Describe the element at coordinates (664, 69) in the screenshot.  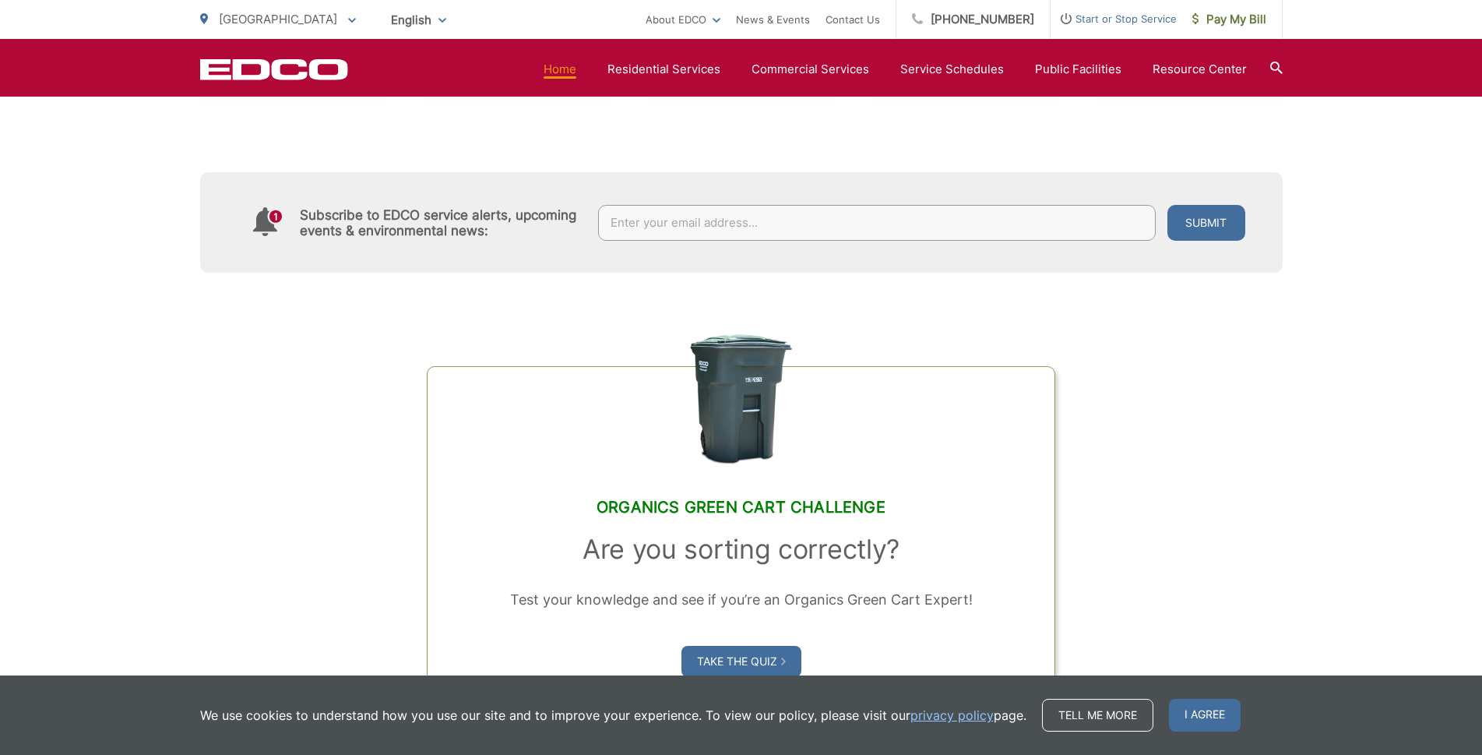
I see `a: Residential Services` at that location.